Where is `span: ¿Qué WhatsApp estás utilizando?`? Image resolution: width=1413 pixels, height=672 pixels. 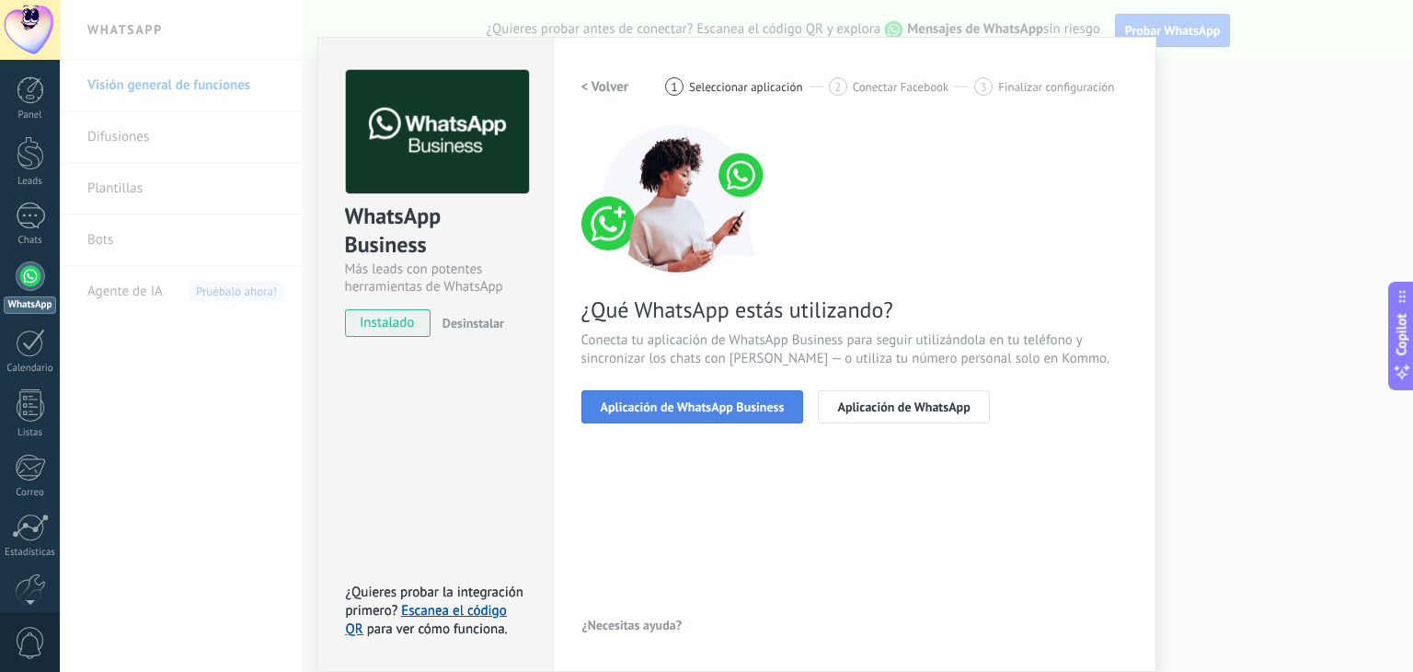 span: ¿Qué WhatsApp estás utilizando? is located at coordinates (855, 309).